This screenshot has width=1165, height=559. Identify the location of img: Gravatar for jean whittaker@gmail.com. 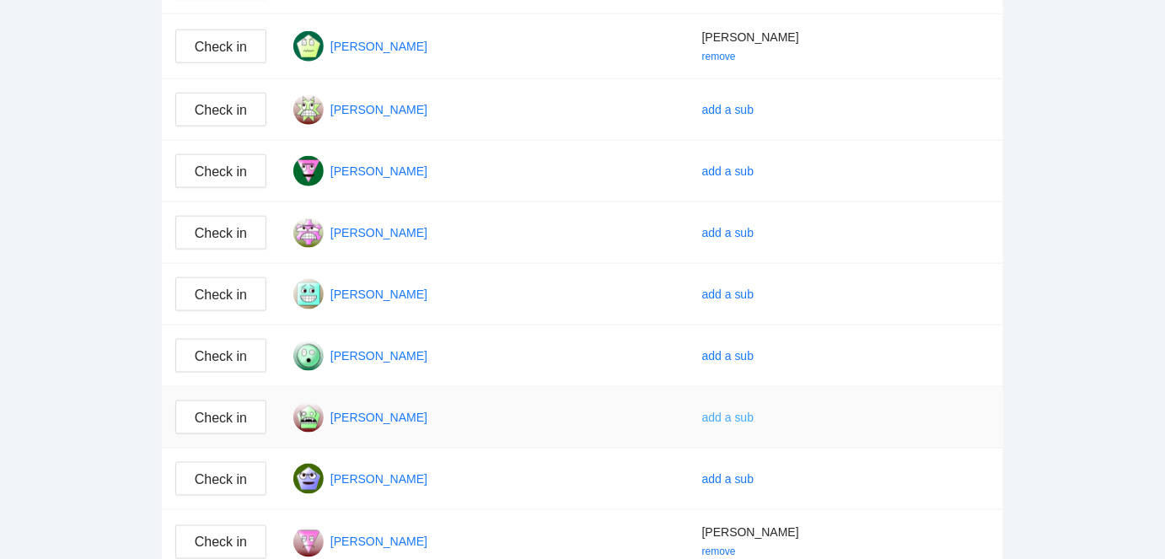
(308, 110).